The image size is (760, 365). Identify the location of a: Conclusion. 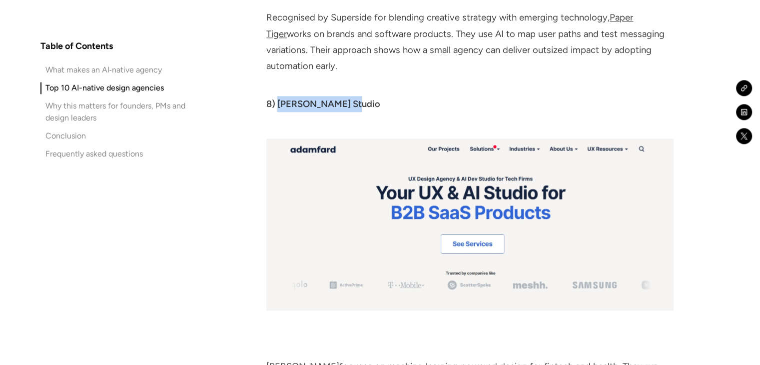
(119, 136).